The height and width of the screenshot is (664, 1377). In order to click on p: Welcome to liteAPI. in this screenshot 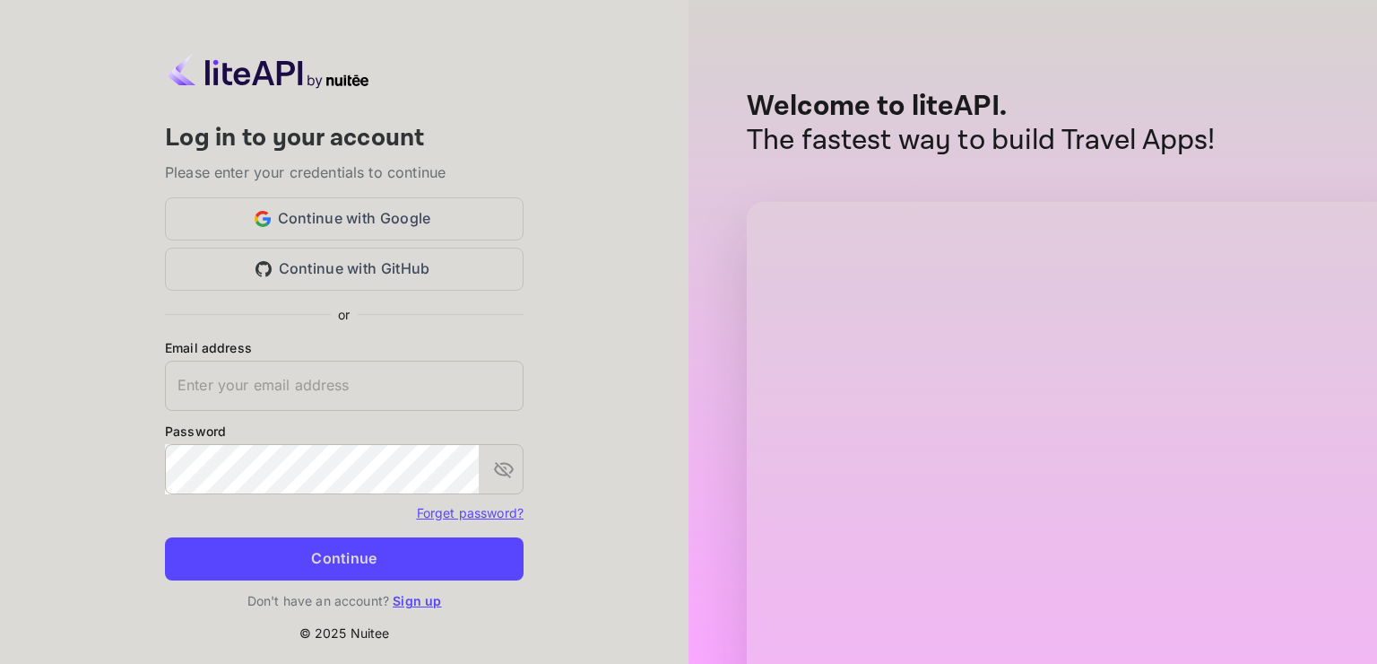, I will do `click(981, 107)`.